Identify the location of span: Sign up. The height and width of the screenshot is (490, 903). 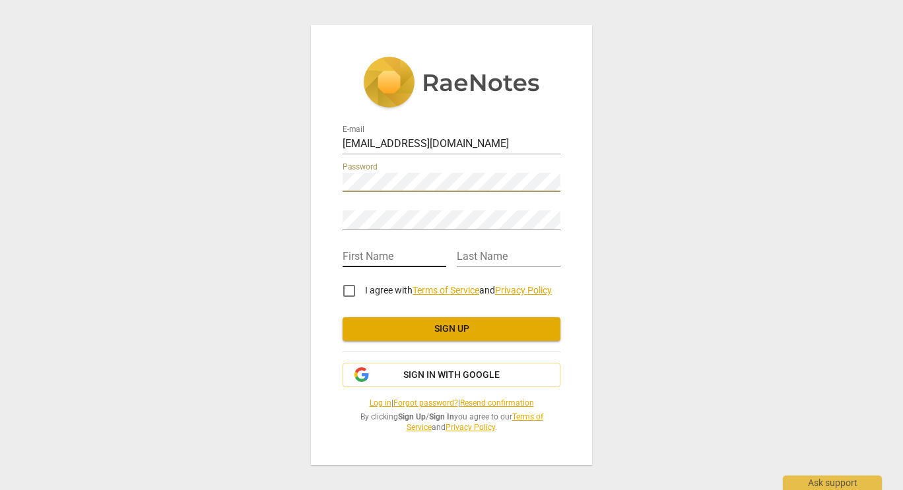
(451, 329).